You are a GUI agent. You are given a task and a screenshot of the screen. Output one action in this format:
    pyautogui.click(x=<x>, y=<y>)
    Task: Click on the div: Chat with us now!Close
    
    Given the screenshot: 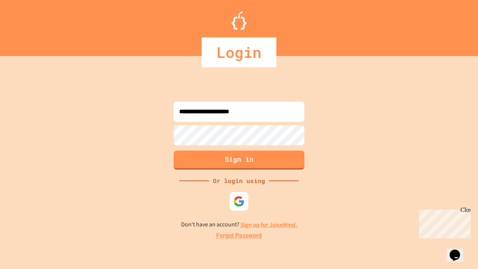 What is the action you would take?
    pyautogui.click(x=27, y=25)
    